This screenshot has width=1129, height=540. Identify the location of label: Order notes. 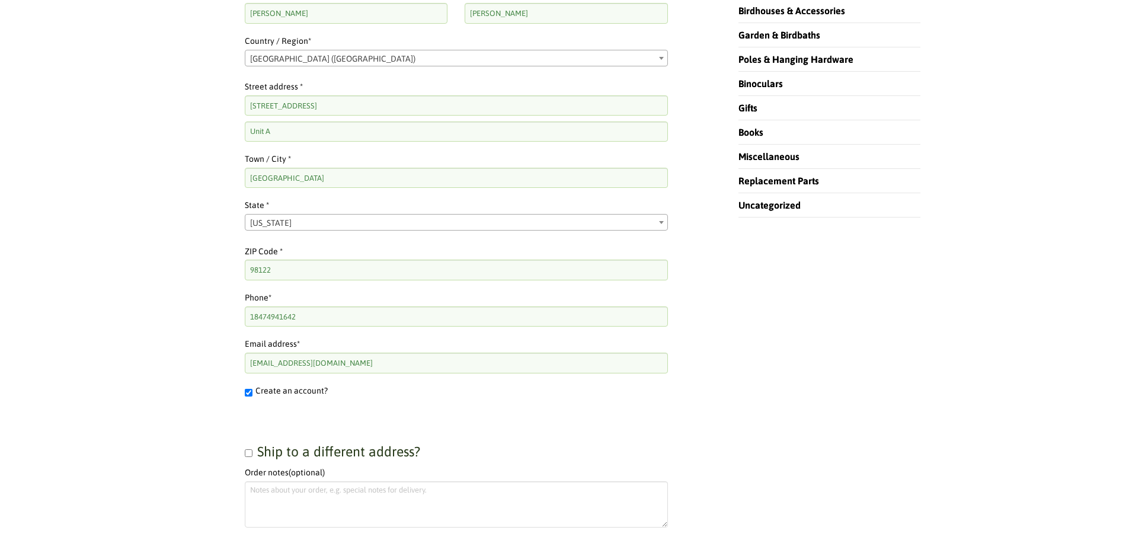
(456, 473).